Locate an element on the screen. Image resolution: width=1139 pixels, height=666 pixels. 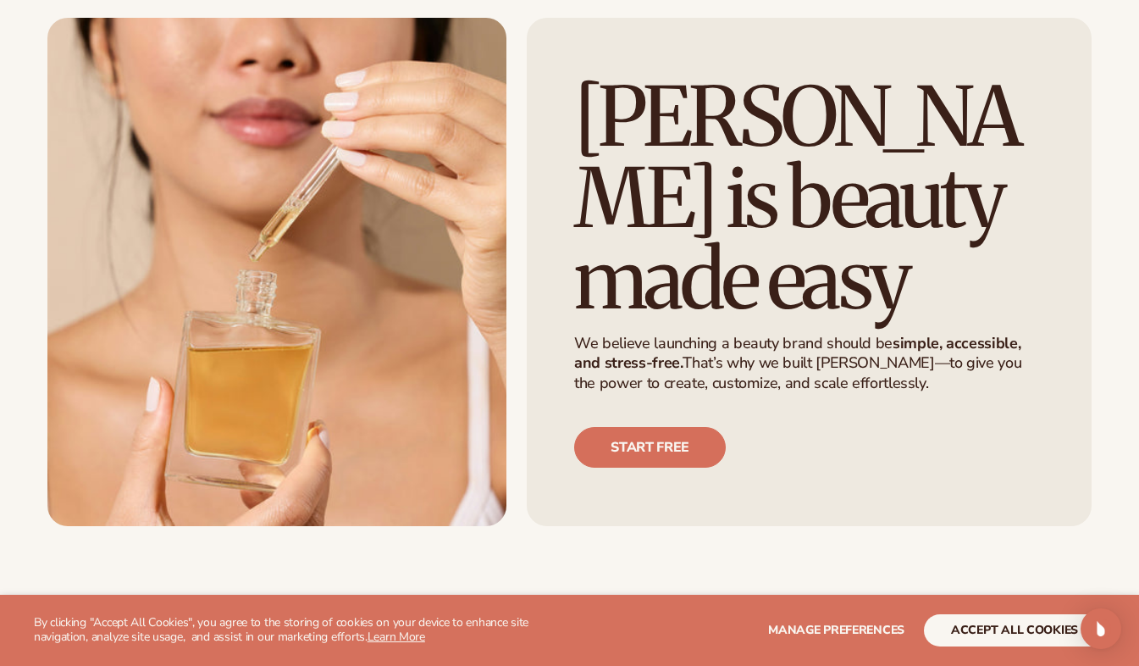
p: By clicking "Accept All Cookies", you agree to the storing of cookies on your device to enhance s... is located at coordinates (297, 630).